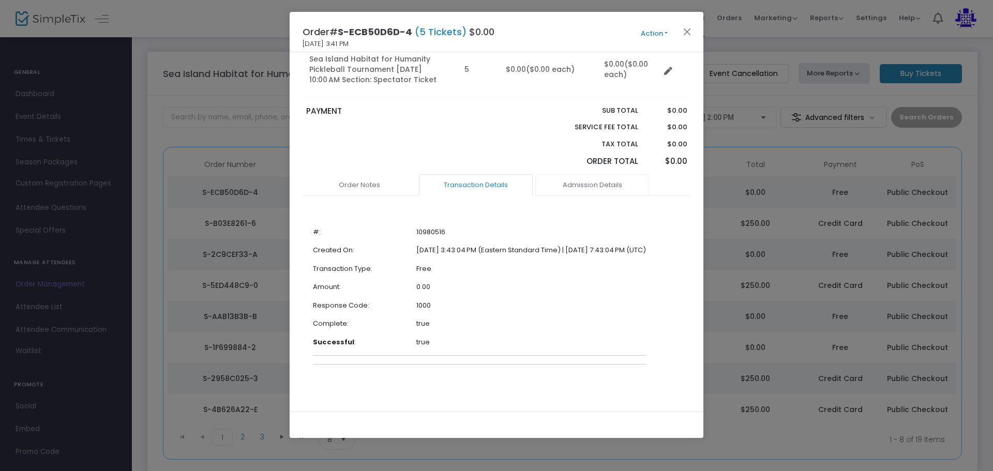 This screenshot has height=471, width=993. Describe the element at coordinates (594, 144) in the screenshot. I see `p: Tax Total` at that location.